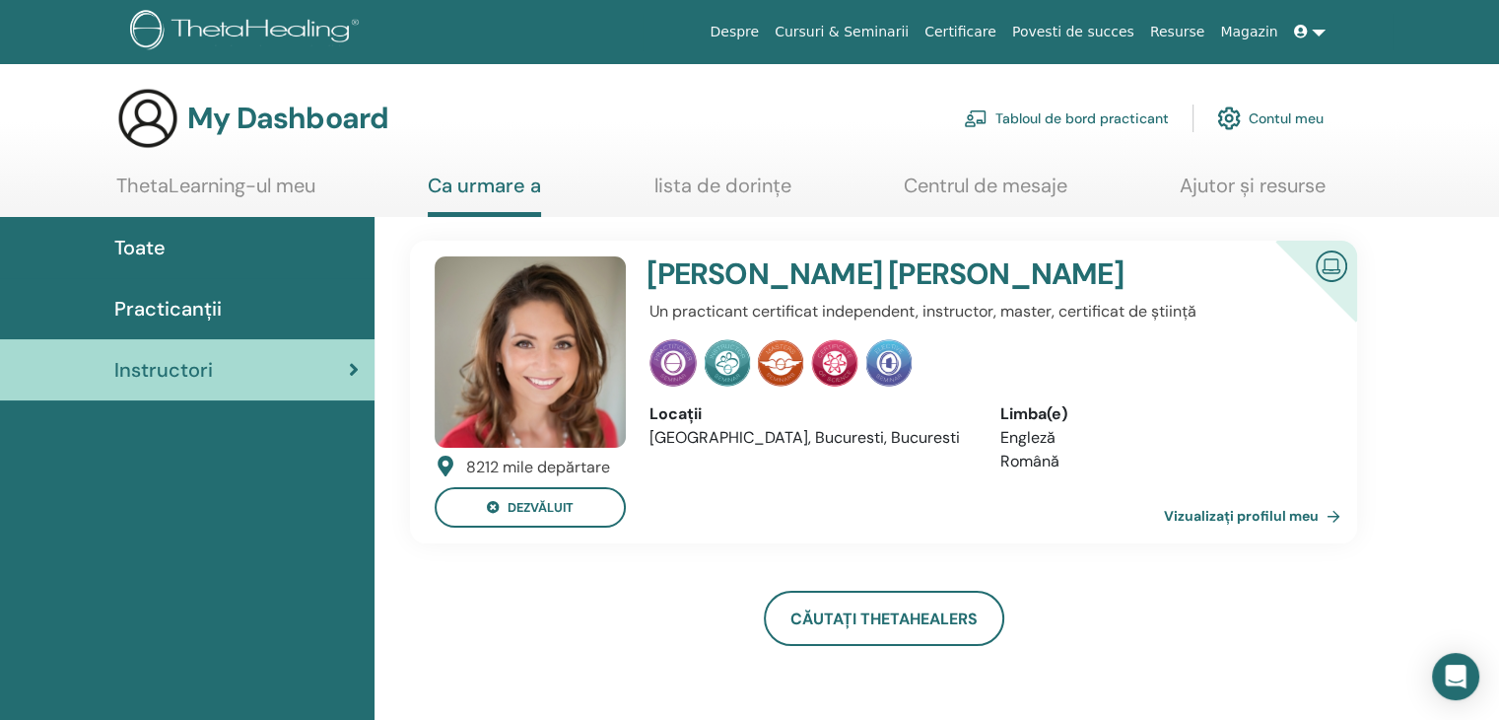 Image resolution: width=1499 pixels, height=720 pixels. Describe the element at coordinates (148, 118) in the screenshot. I see `img: generic-user-icon.jpg` at that location.